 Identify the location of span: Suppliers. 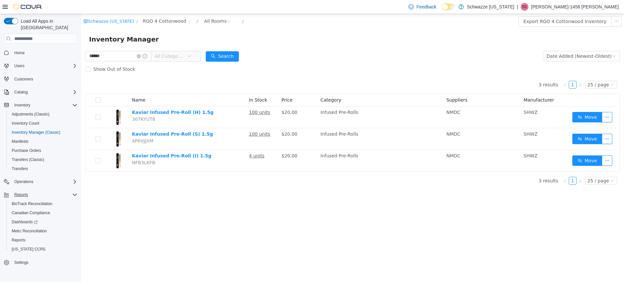
(375, 86).